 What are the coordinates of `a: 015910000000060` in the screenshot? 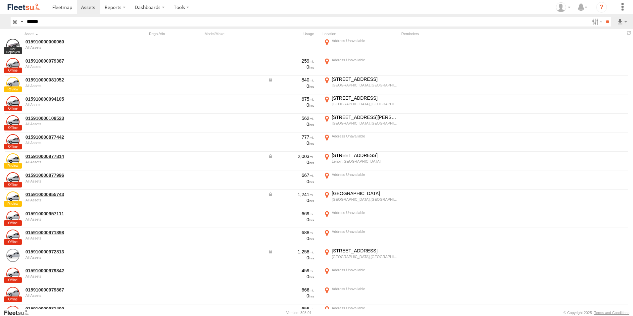 It's located at (71, 42).